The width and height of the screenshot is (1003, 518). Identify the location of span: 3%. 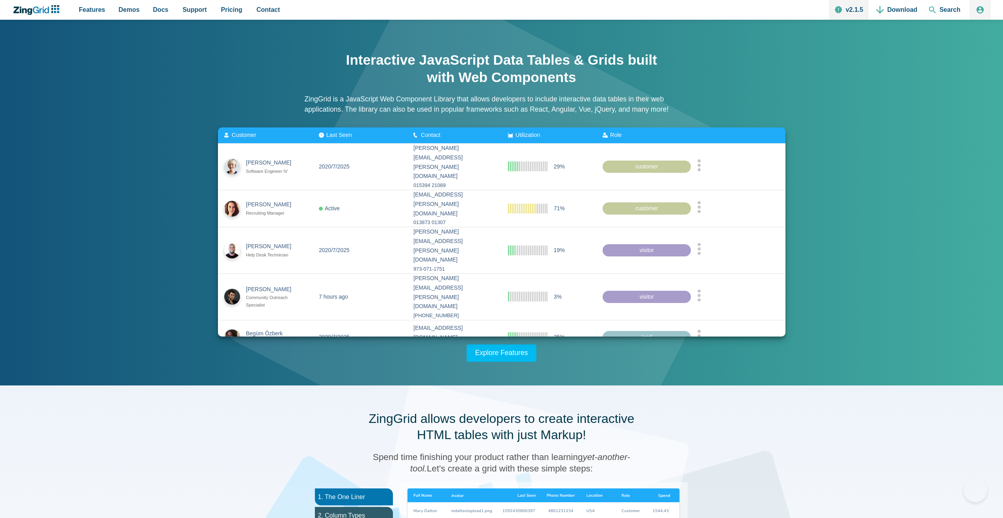
(558, 296).